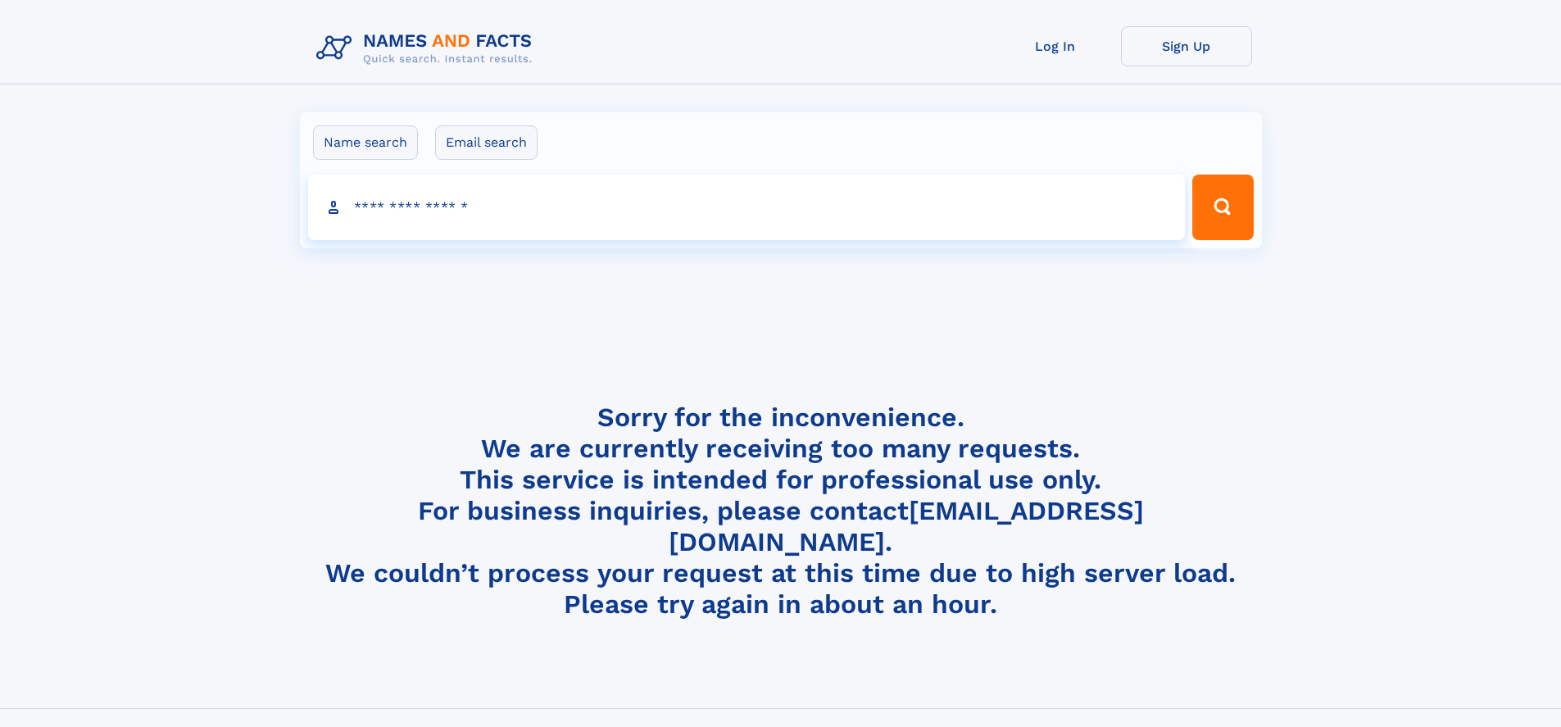 The width and height of the screenshot is (1561, 727). Describe the element at coordinates (428, 48) in the screenshot. I see `img: Logo Names and Facts` at that location.